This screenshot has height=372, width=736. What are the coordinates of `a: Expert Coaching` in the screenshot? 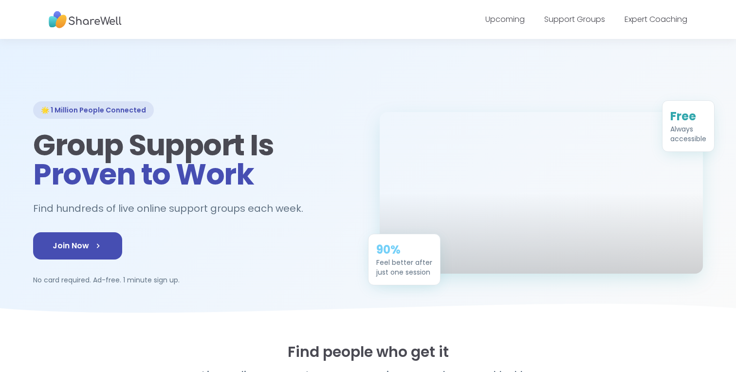 It's located at (656, 19).